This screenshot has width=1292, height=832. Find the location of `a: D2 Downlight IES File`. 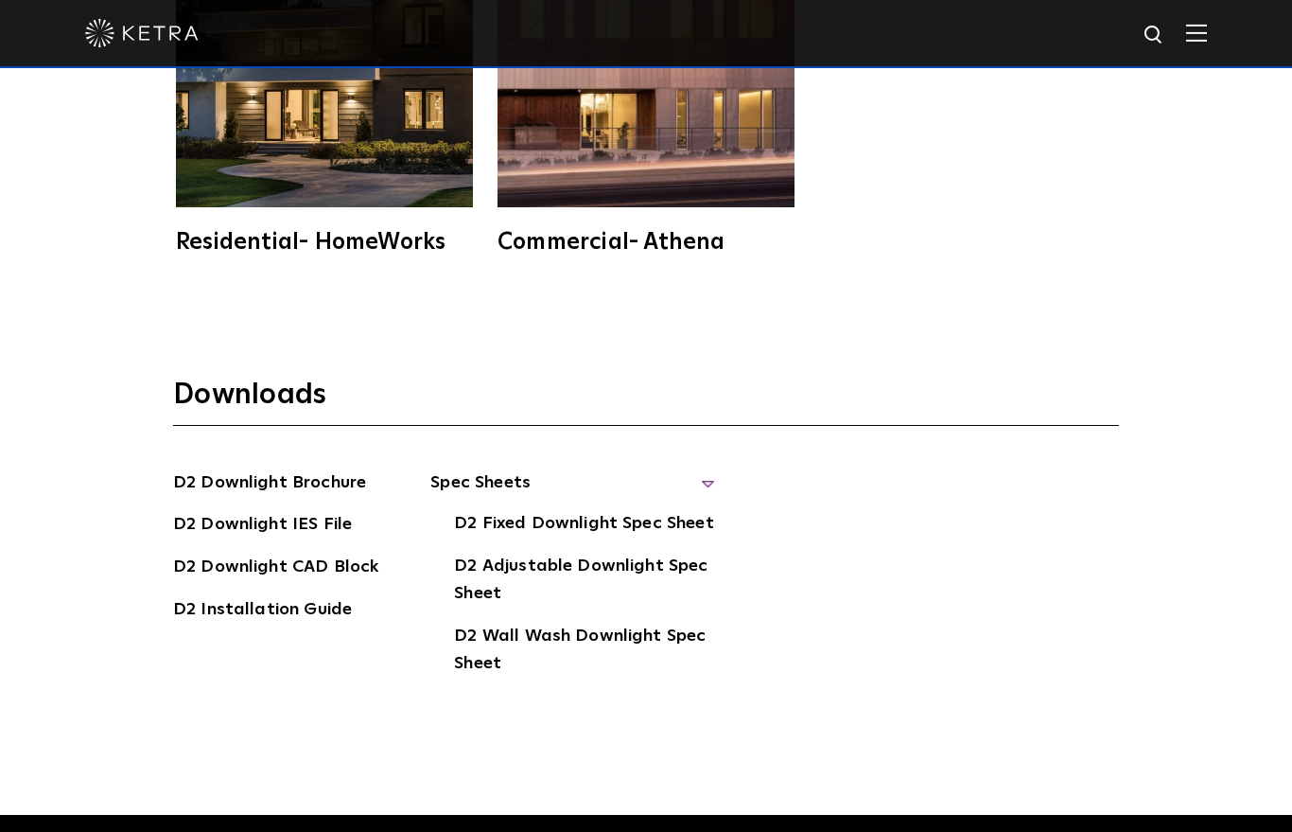

a: D2 Downlight IES File is located at coordinates (262, 526).